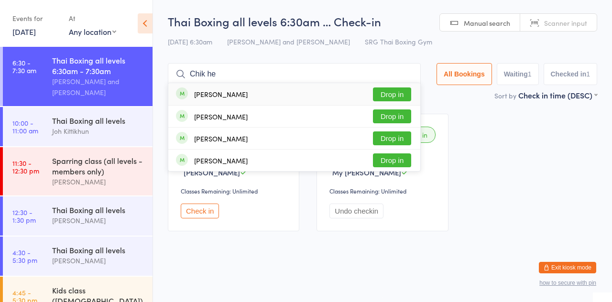 The height and width of the screenshot is (302, 612). What do you see at coordinates (36, 18) in the screenshot?
I see `div: Events for` at bounding box center [36, 18].